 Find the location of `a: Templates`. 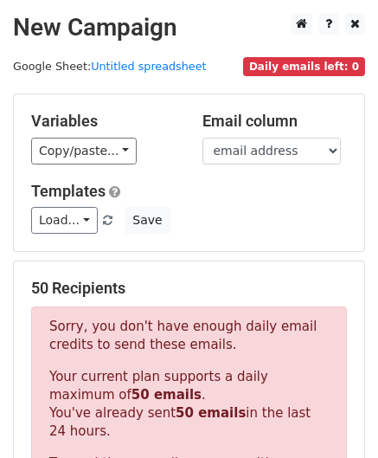

a: Templates is located at coordinates (68, 190).